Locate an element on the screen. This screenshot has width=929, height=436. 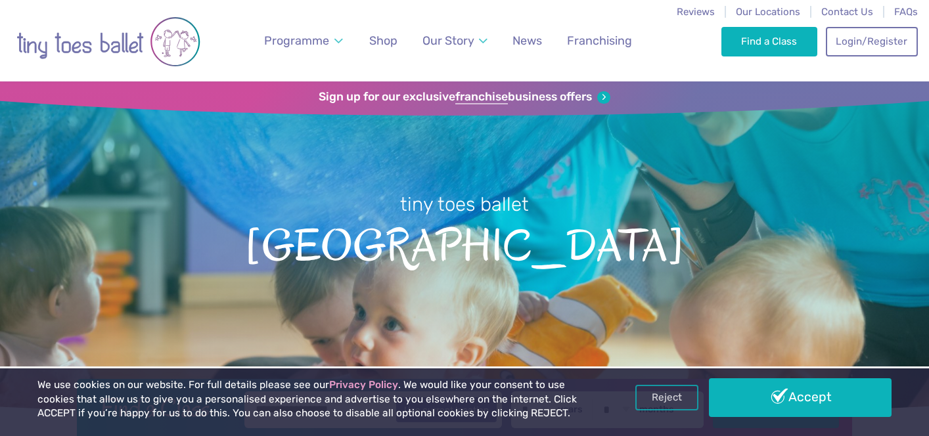
span: Our Locations is located at coordinates (768, 12).